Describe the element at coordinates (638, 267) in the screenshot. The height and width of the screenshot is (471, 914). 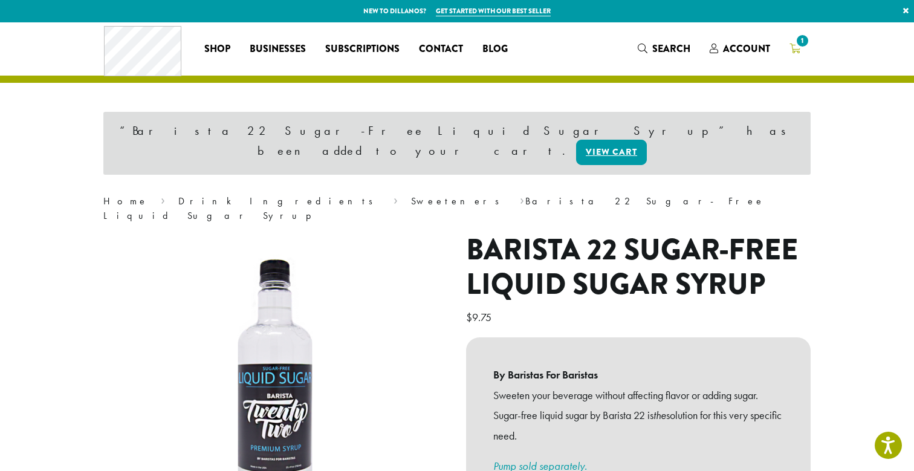
I see `h1: Barista 22 Sugar-Free Liquid Sugar Syrup` at that location.